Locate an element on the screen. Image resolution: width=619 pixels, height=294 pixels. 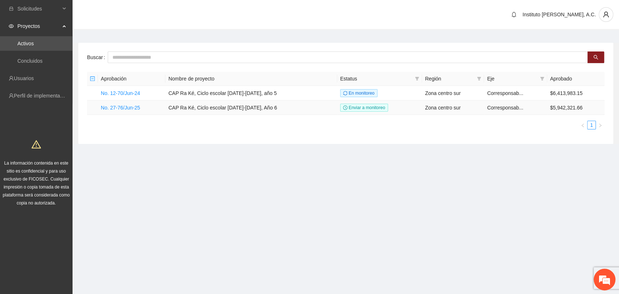
span: Enviar a monitoreo is located at coordinates (364, 108).